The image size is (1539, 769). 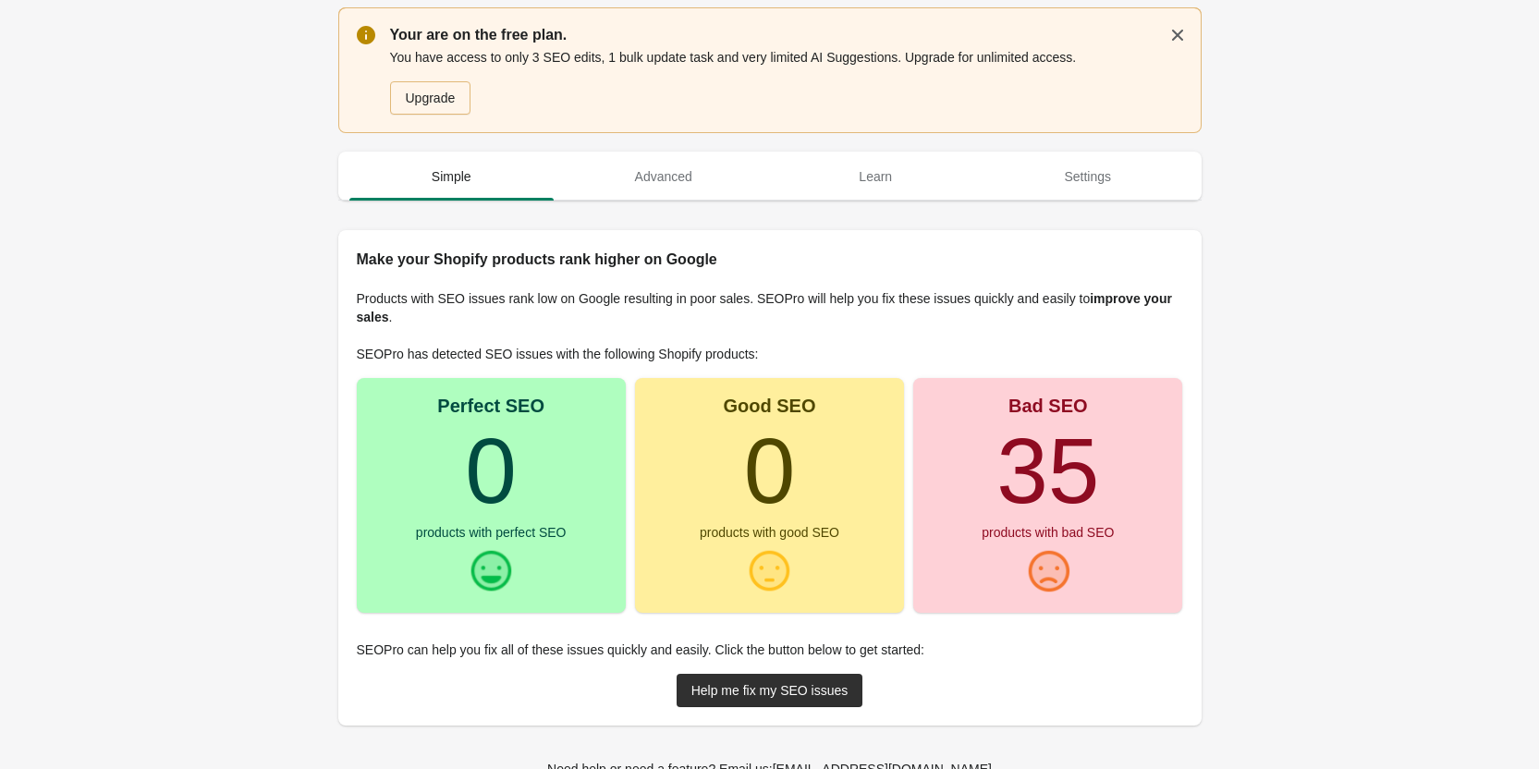 I want to click on button: Advanced, so click(x=663, y=176).